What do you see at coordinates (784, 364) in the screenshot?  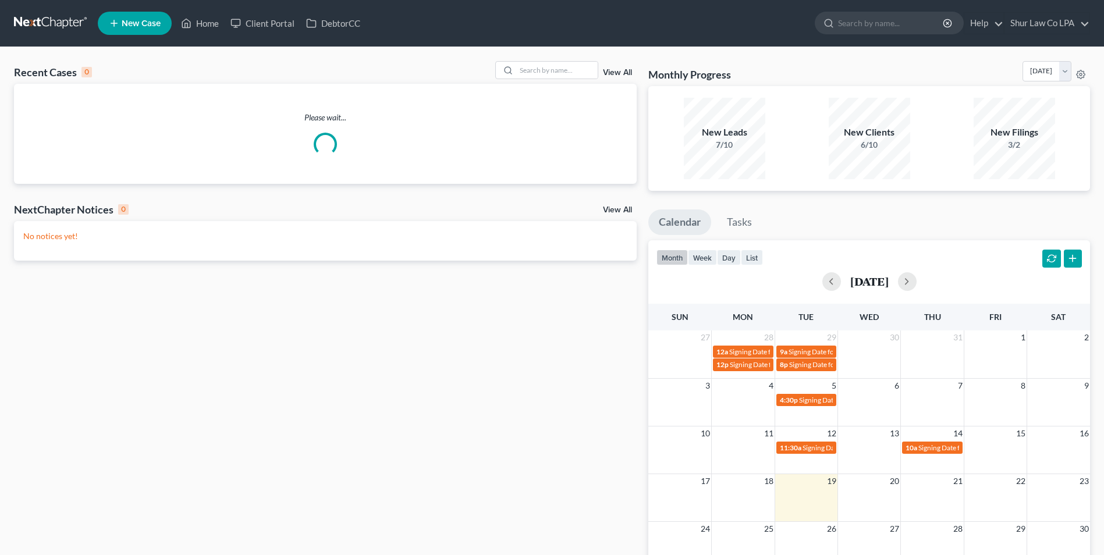 I see `span: 8p` at bounding box center [784, 364].